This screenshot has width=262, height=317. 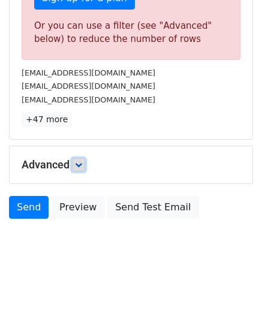 I want to click on a: Send, so click(x=29, y=208).